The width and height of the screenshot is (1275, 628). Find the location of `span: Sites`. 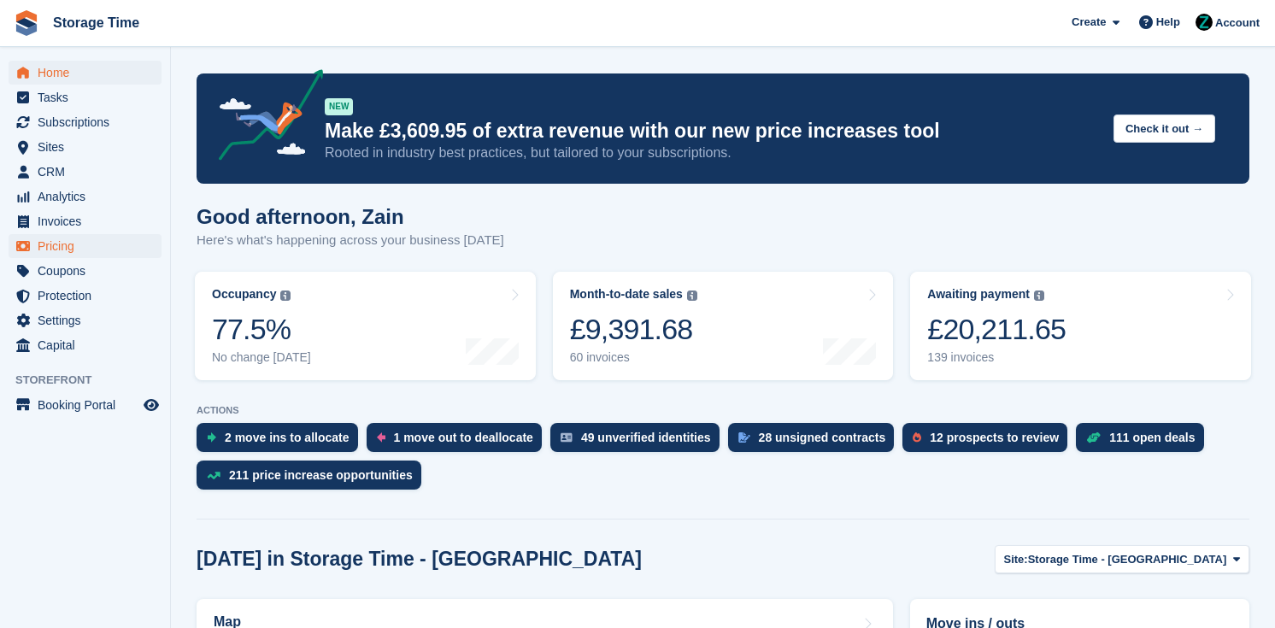

span: Sites is located at coordinates (89, 147).